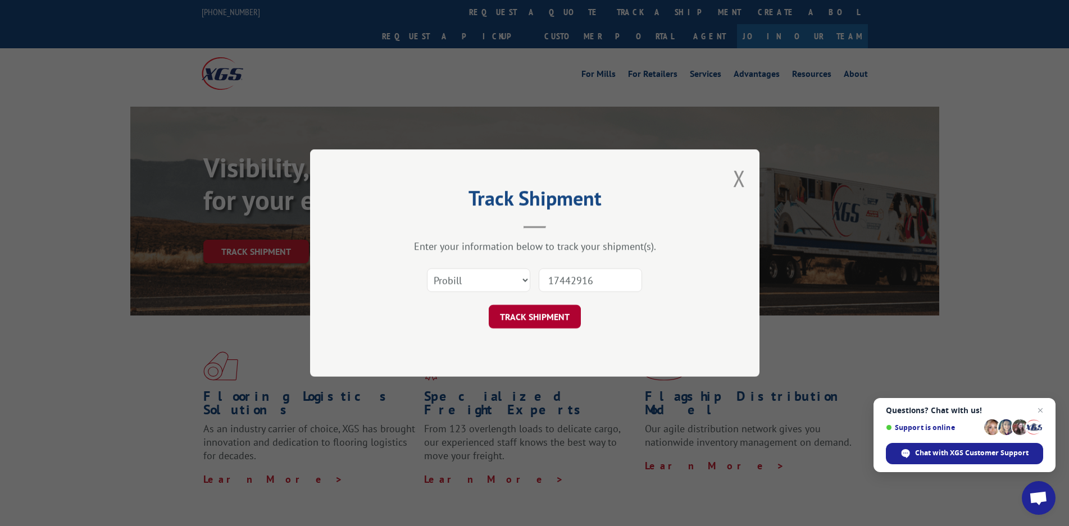  Describe the element at coordinates (933, 427) in the screenshot. I see `span: Support is online` at that location.